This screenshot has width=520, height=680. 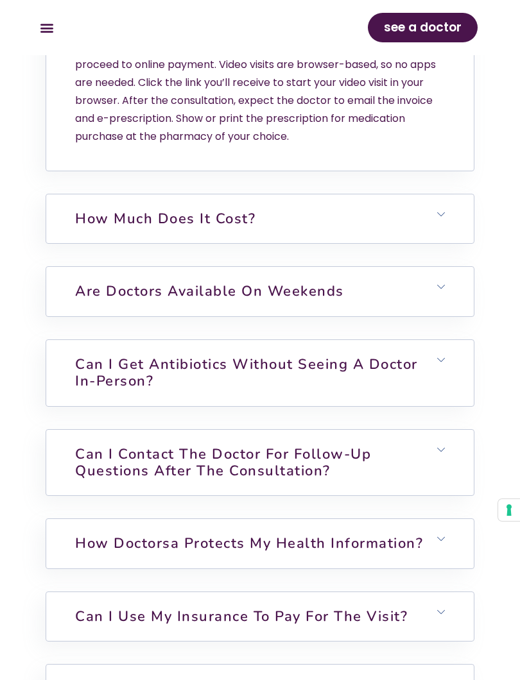 I want to click on h6: Can I use my insurance to pay for the visit?, so click(x=259, y=617).